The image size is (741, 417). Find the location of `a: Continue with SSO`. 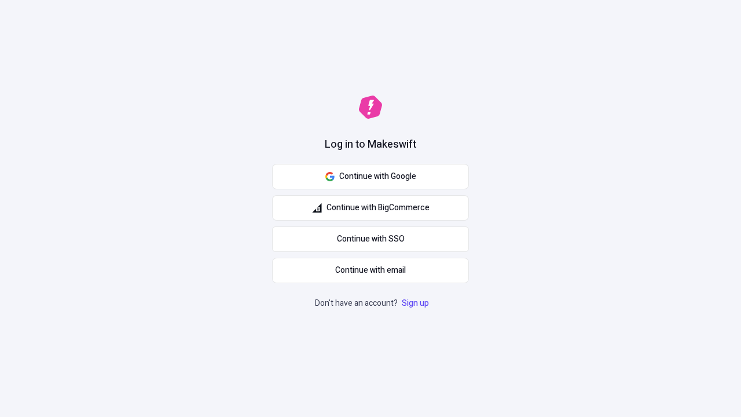

a: Continue with SSO is located at coordinates (370, 239).